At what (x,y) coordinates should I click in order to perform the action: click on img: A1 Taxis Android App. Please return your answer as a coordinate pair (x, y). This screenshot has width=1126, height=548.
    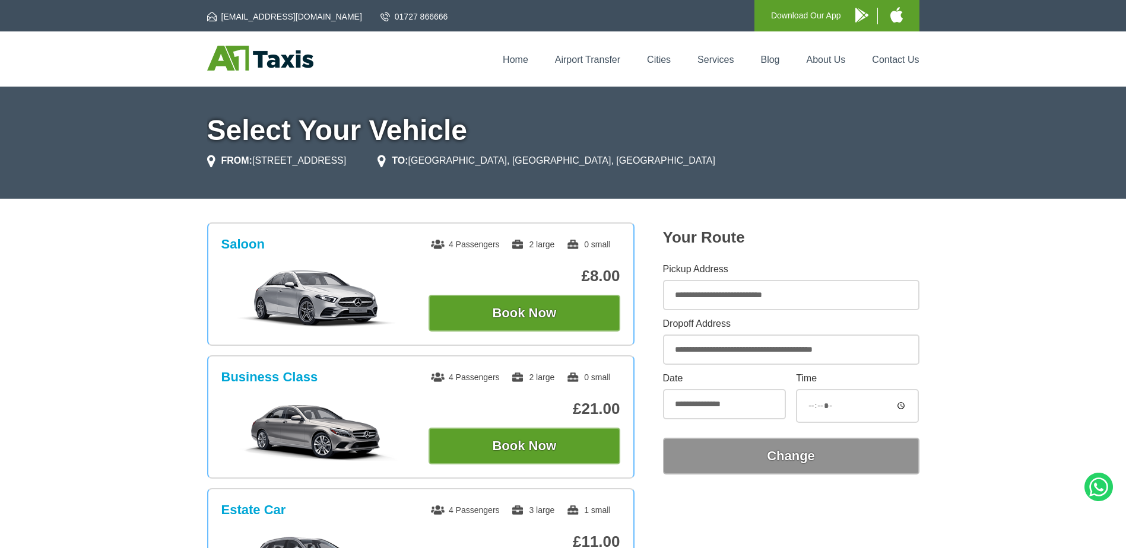
    Looking at the image, I should click on (862, 15).